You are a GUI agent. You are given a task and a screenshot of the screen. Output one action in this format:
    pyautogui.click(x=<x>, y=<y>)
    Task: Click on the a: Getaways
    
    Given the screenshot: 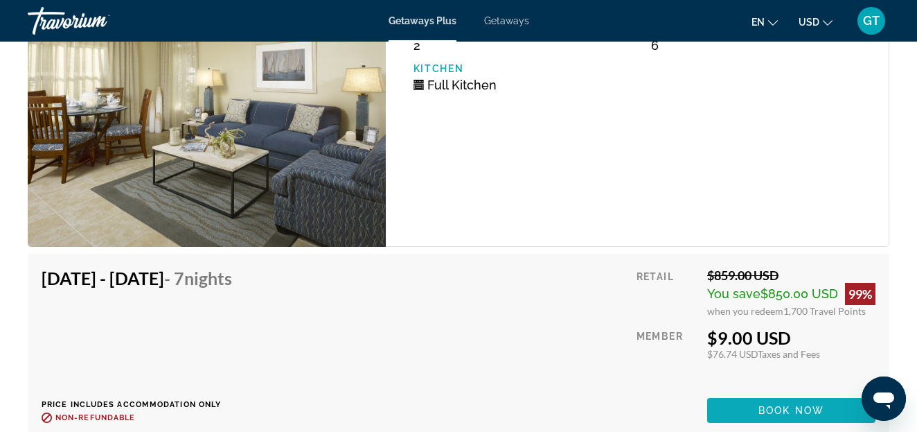 What is the action you would take?
    pyautogui.click(x=507, y=21)
    